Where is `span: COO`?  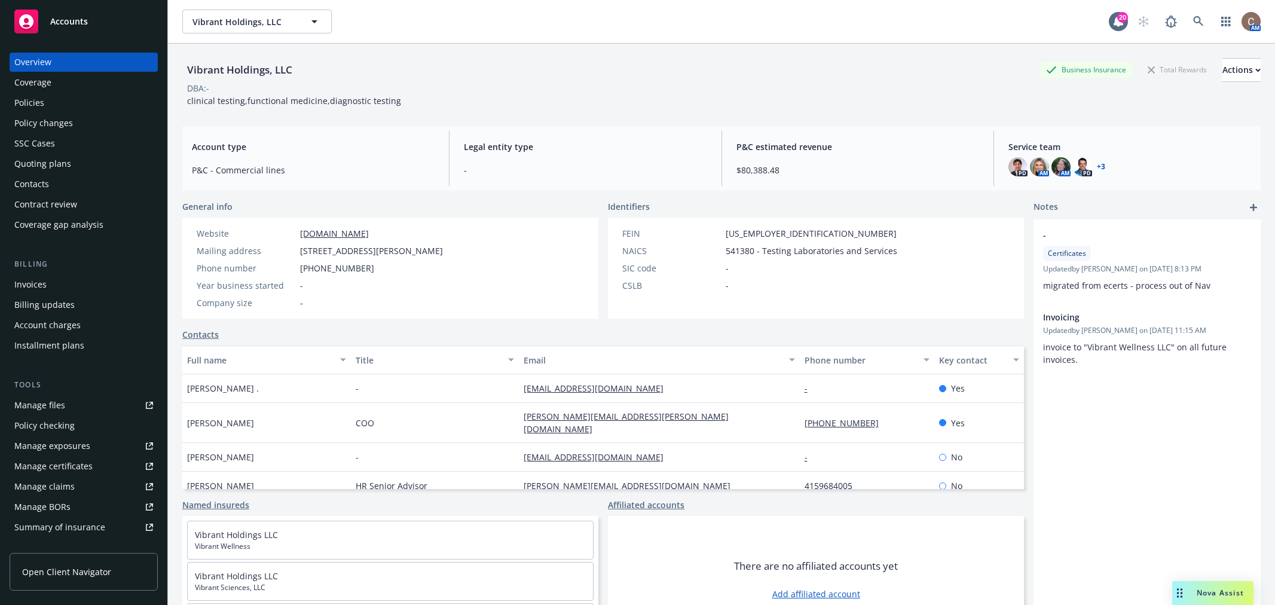
span: COO is located at coordinates (365, 423).